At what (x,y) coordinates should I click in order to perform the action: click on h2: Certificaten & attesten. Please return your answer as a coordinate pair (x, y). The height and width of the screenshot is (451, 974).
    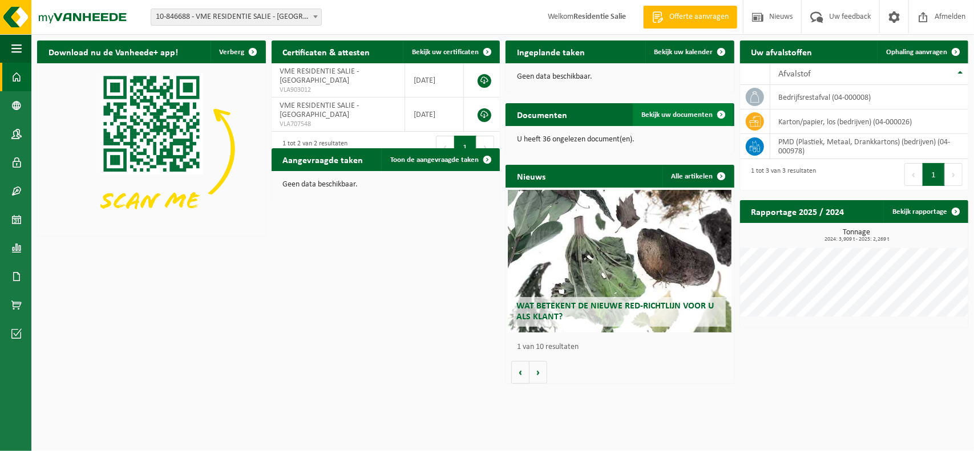
    Looking at the image, I should click on (326, 51).